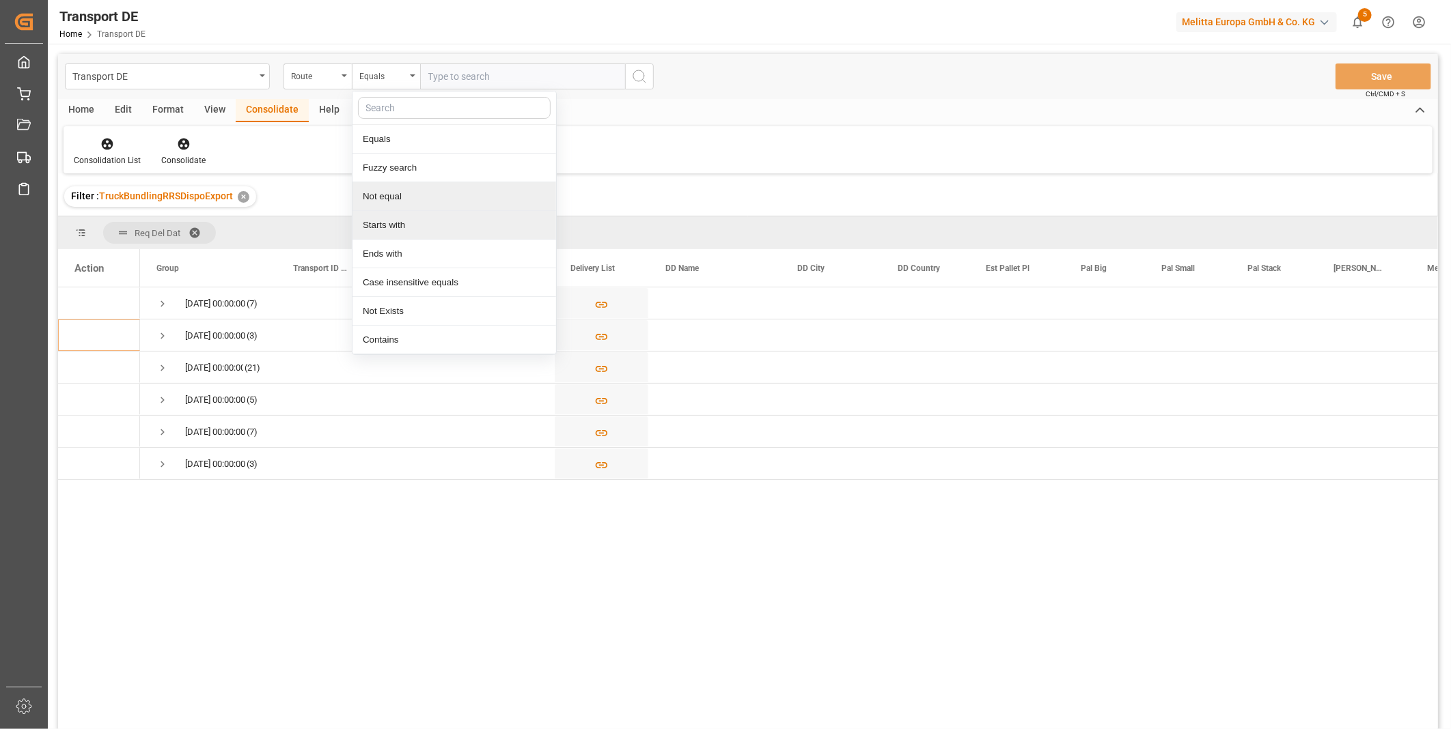 Image resolution: width=1451 pixels, height=729 pixels. Describe the element at coordinates (107, 161) in the screenshot. I see `div: Consolidation List` at that location.